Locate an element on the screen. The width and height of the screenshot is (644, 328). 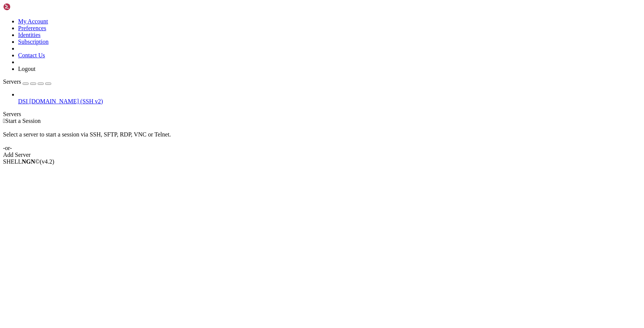
img: Shellngn is located at coordinates (24, 7).